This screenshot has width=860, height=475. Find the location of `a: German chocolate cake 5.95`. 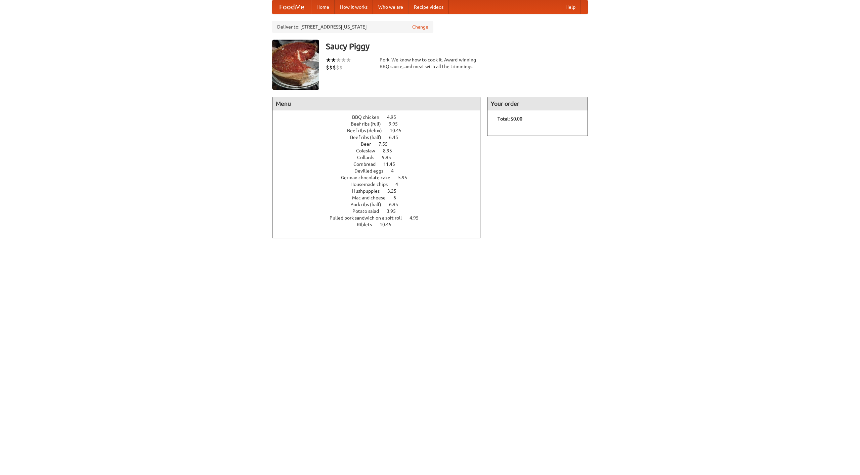

a: German chocolate cake 5.95 is located at coordinates (380, 178).